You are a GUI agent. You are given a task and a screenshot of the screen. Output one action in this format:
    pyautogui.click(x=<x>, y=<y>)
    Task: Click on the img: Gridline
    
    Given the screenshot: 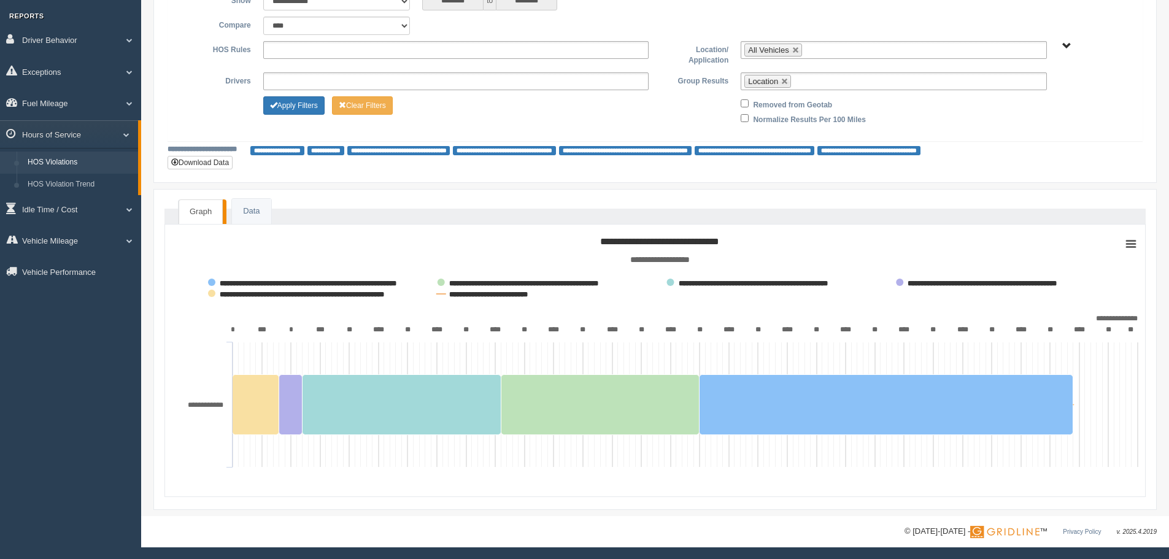 What is the action you would take?
    pyautogui.click(x=1004, y=532)
    